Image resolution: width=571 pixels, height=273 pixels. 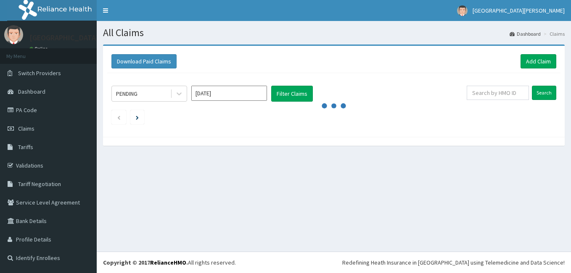 I want to click on svg: audio-loading, so click(x=334, y=106).